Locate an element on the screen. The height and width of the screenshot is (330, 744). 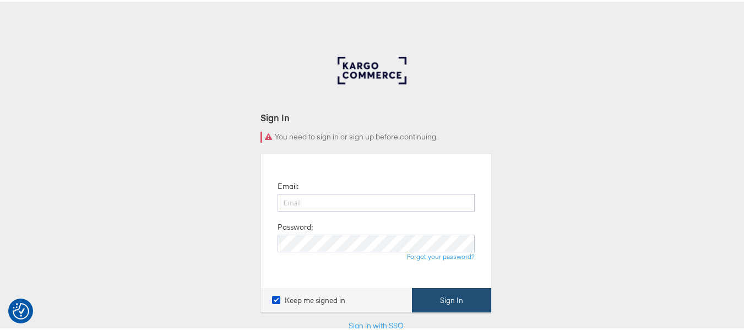
label: Keep me signed in is located at coordinates (308, 298).